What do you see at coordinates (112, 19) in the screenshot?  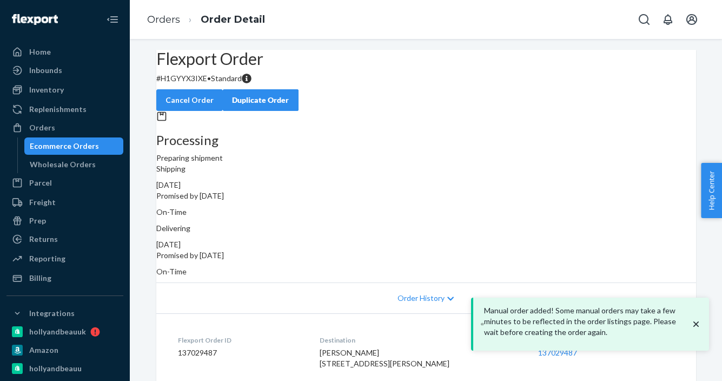 I see `button: Close Navigation` at bounding box center [112, 19].